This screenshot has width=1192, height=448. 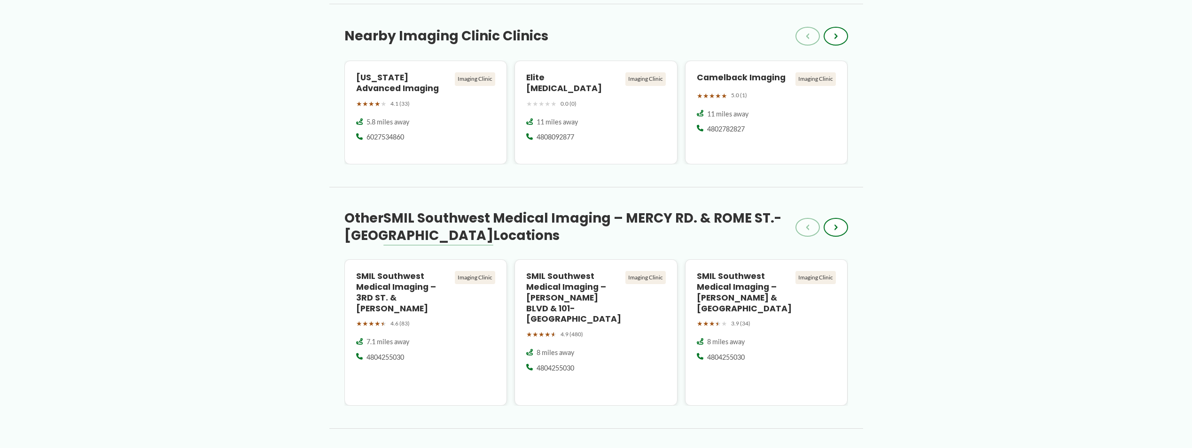 What do you see at coordinates (400, 324) in the screenshot?
I see `span: 4.6 (83)` at bounding box center [400, 324].